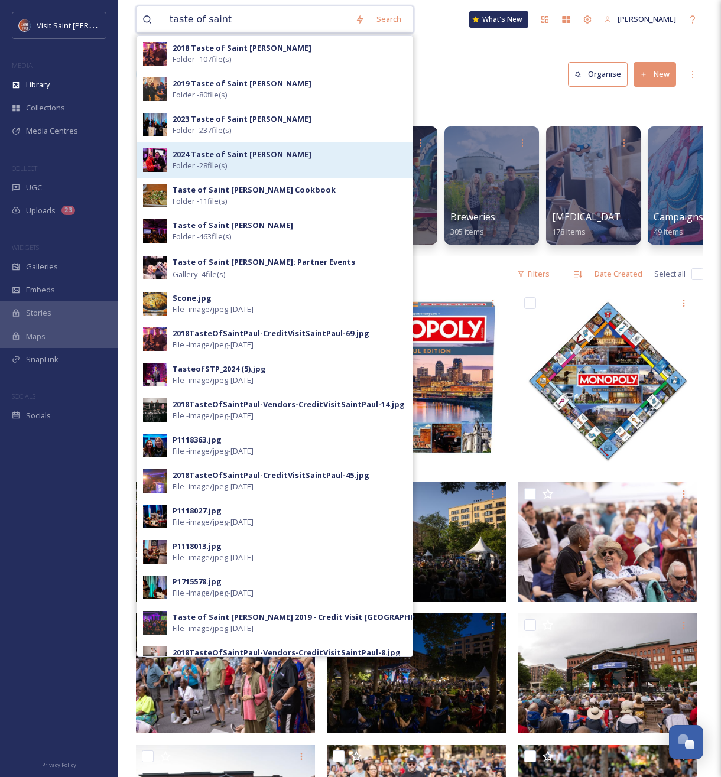 The width and height of the screenshot is (721, 777). What do you see at coordinates (198, 274) in the screenshot?
I see `span: Gallery - 4 file(s)` at bounding box center [198, 274].